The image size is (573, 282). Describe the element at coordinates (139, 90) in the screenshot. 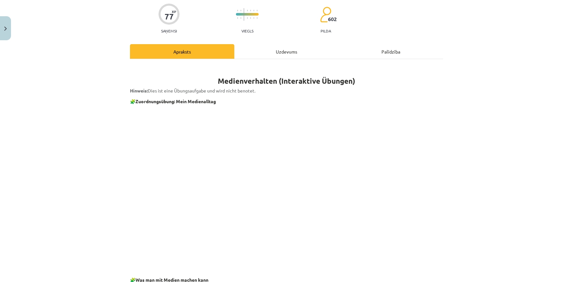

I see `strong: Hinweis:` at that location.